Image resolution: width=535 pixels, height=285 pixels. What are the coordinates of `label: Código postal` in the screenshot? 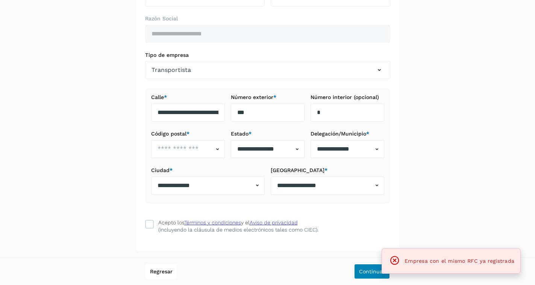 It's located at (188, 133).